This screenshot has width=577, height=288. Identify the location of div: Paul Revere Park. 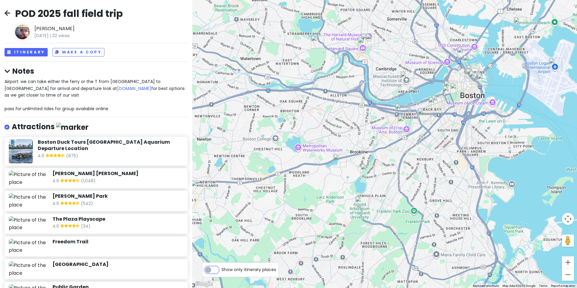
(464, 54).